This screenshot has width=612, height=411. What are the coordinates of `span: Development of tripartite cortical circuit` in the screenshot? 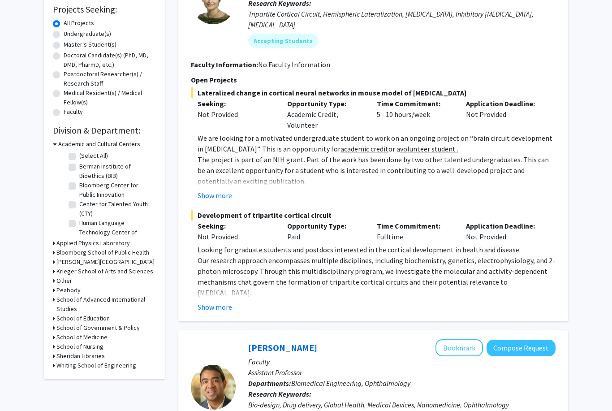 It's located at (373, 215).